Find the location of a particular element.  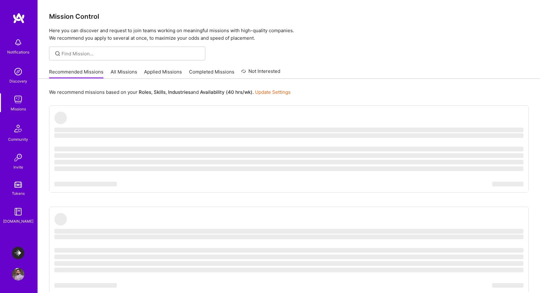

img: User Avatar is located at coordinates (18, 274).